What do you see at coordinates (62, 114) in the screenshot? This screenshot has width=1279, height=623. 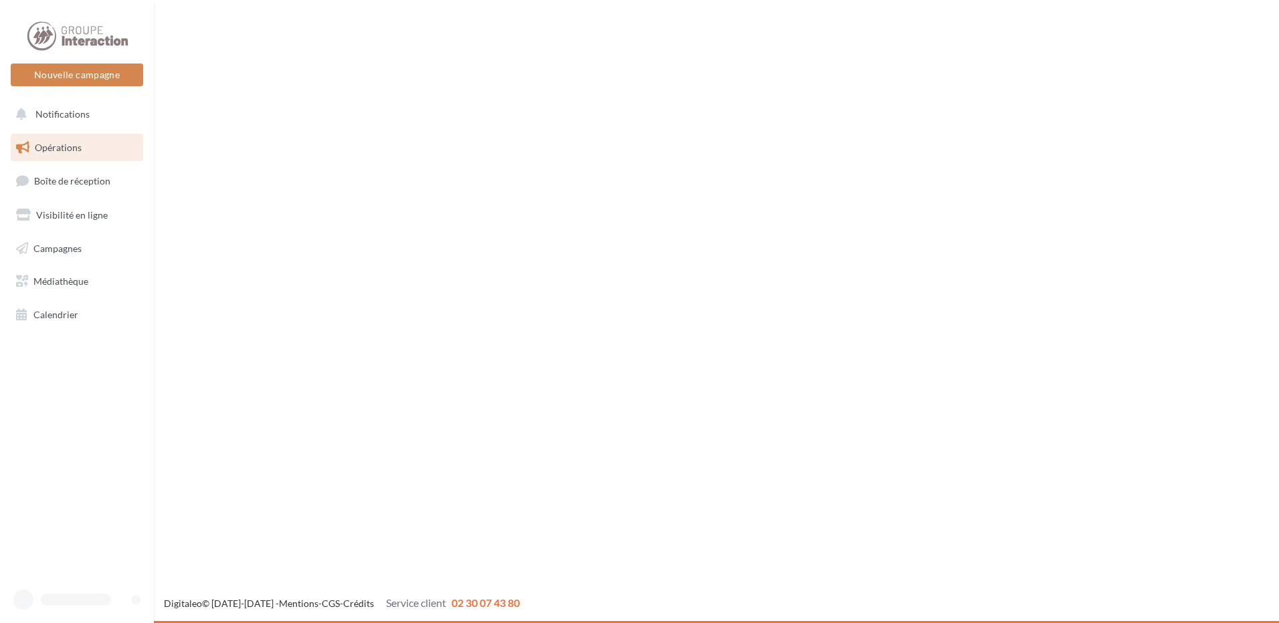 I see `span: Notifications` at bounding box center [62, 114].